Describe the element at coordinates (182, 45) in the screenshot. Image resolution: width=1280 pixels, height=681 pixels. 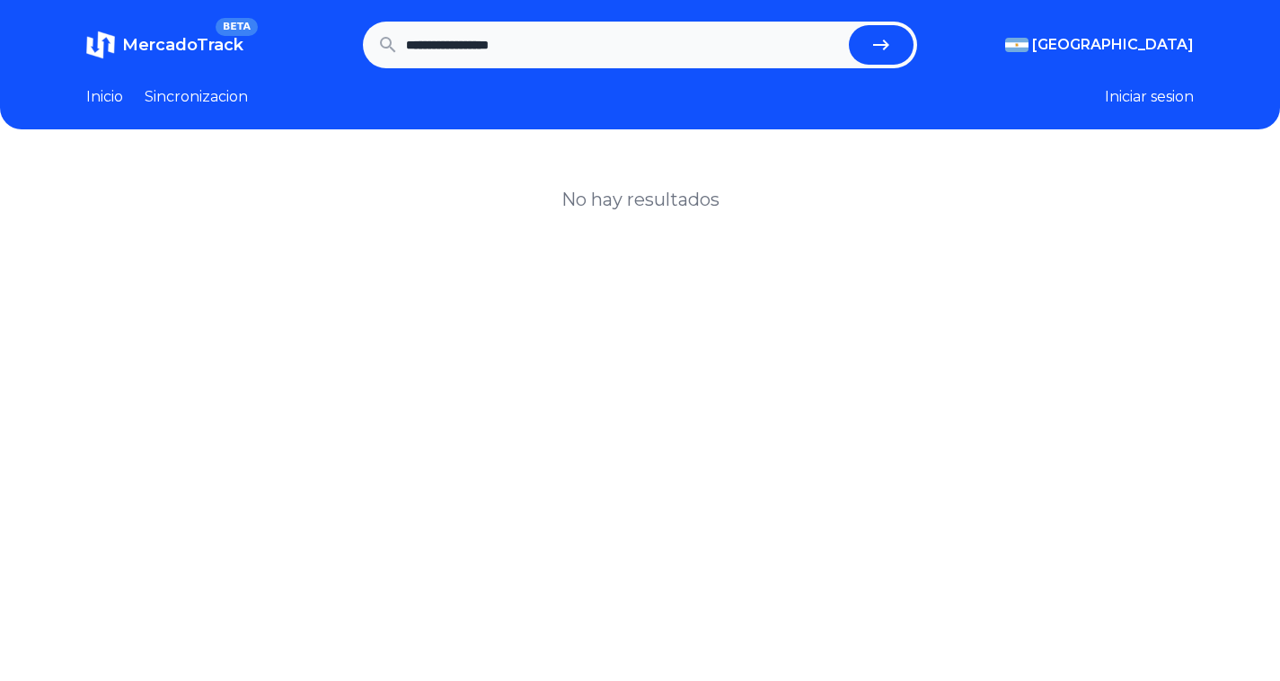
I see `span: MercadoTrack` at that location.